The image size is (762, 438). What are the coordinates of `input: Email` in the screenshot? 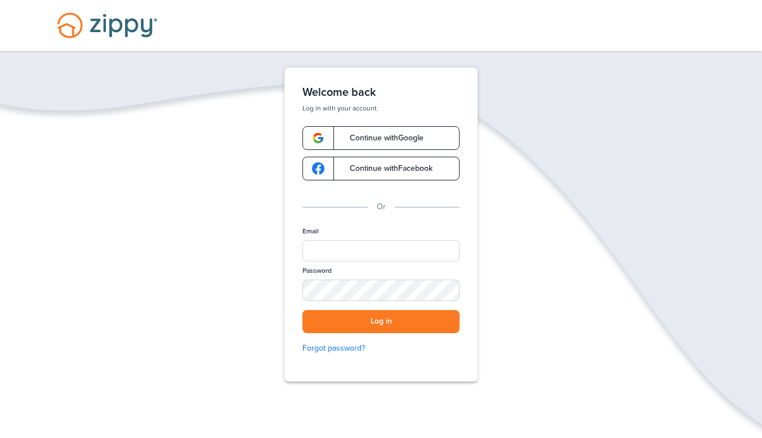 It's located at (381, 251).